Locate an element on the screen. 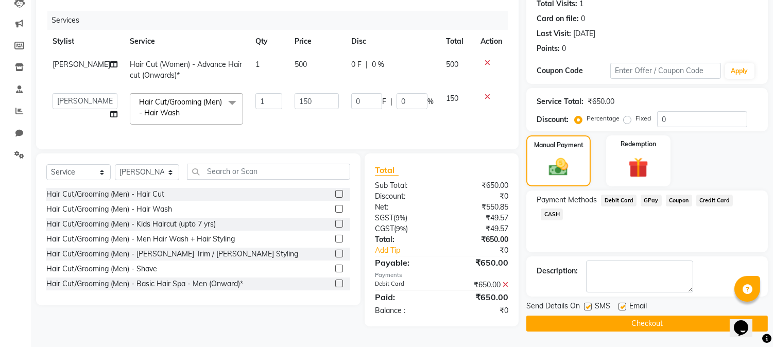  div: Coupon Code is located at coordinates (573, 71).